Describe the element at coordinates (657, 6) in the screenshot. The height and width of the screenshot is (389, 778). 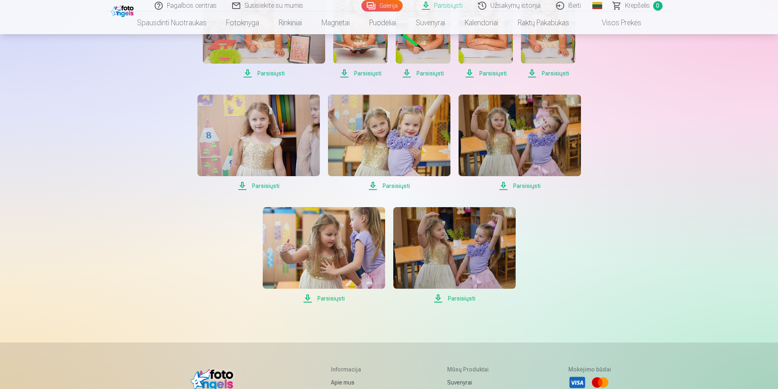
I see `span: 0` at that location.